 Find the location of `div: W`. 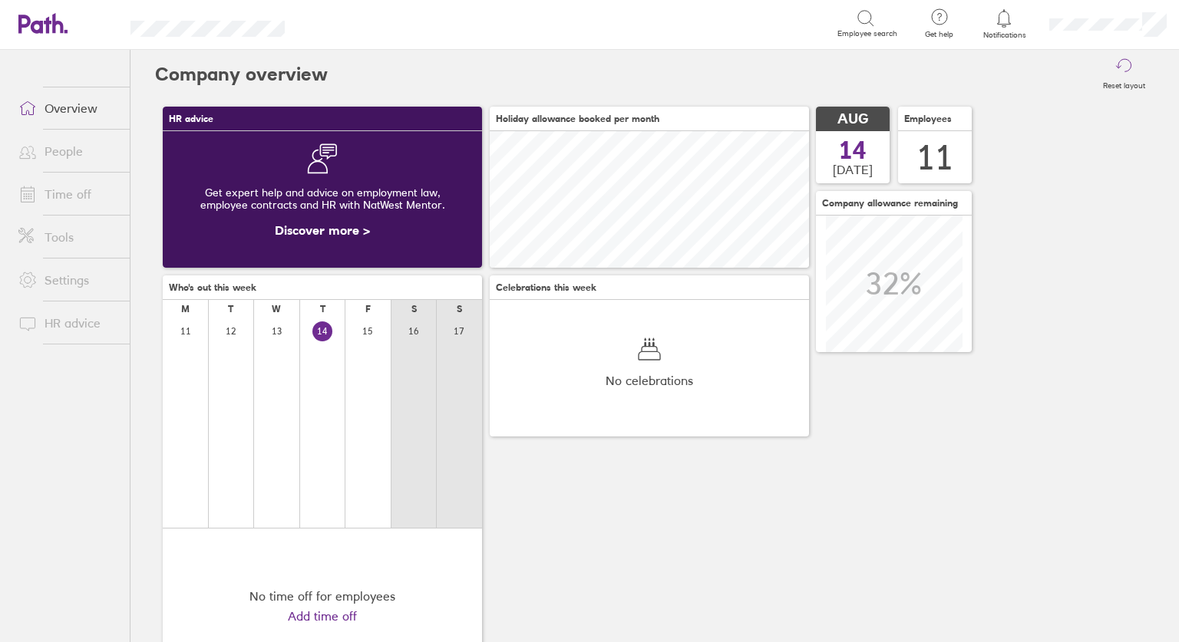

div: W is located at coordinates (276, 309).